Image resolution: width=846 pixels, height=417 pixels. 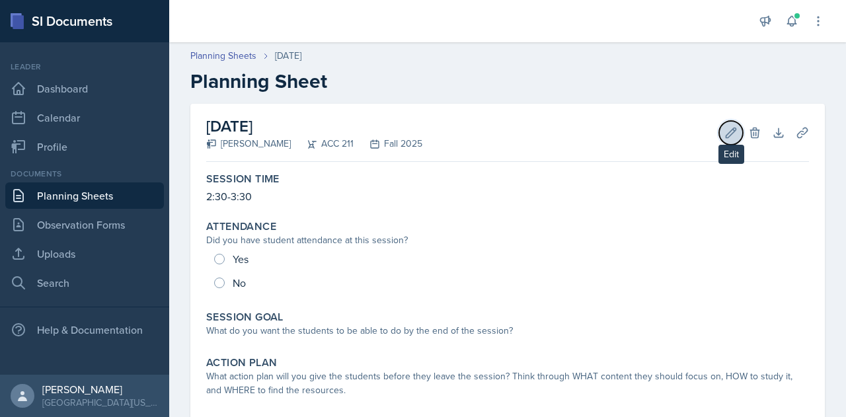 What do you see at coordinates (508, 81) in the screenshot?
I see `h2: Planning Sheet` at bounding box center [508, 81].